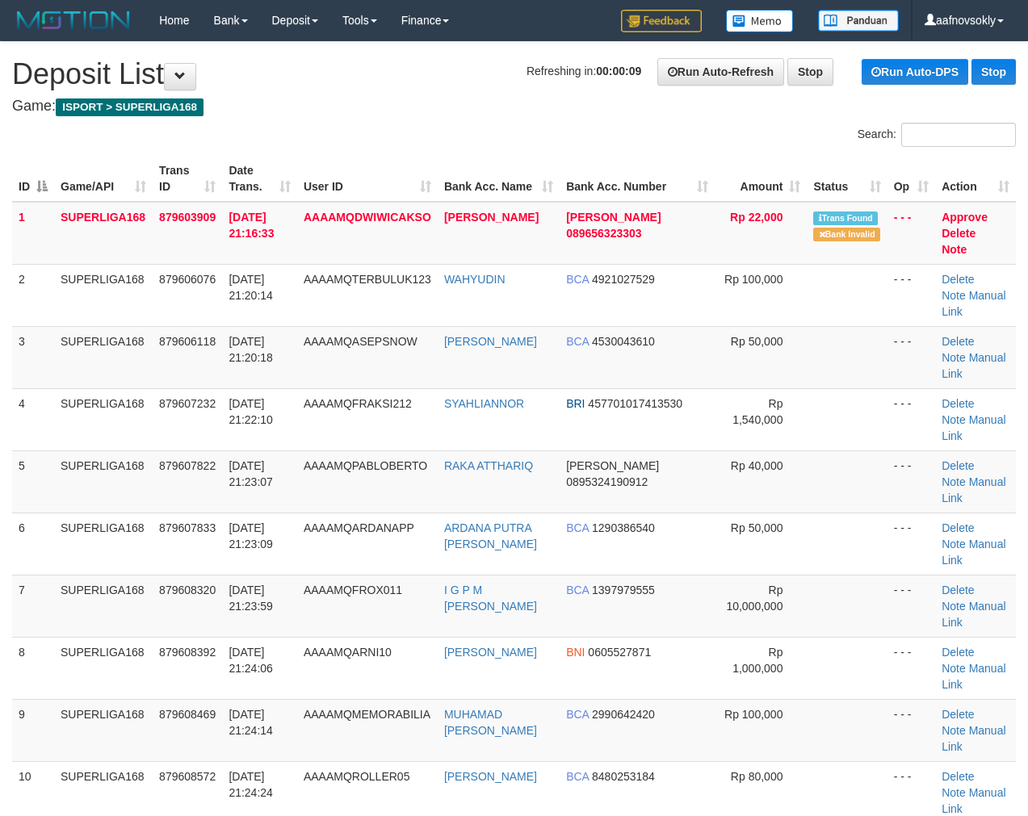  What do you see at coordinates (623, 341) in the screenshot?
I see `span: Copy 4530043610 to clipboard` at bounding box center [623, 341].